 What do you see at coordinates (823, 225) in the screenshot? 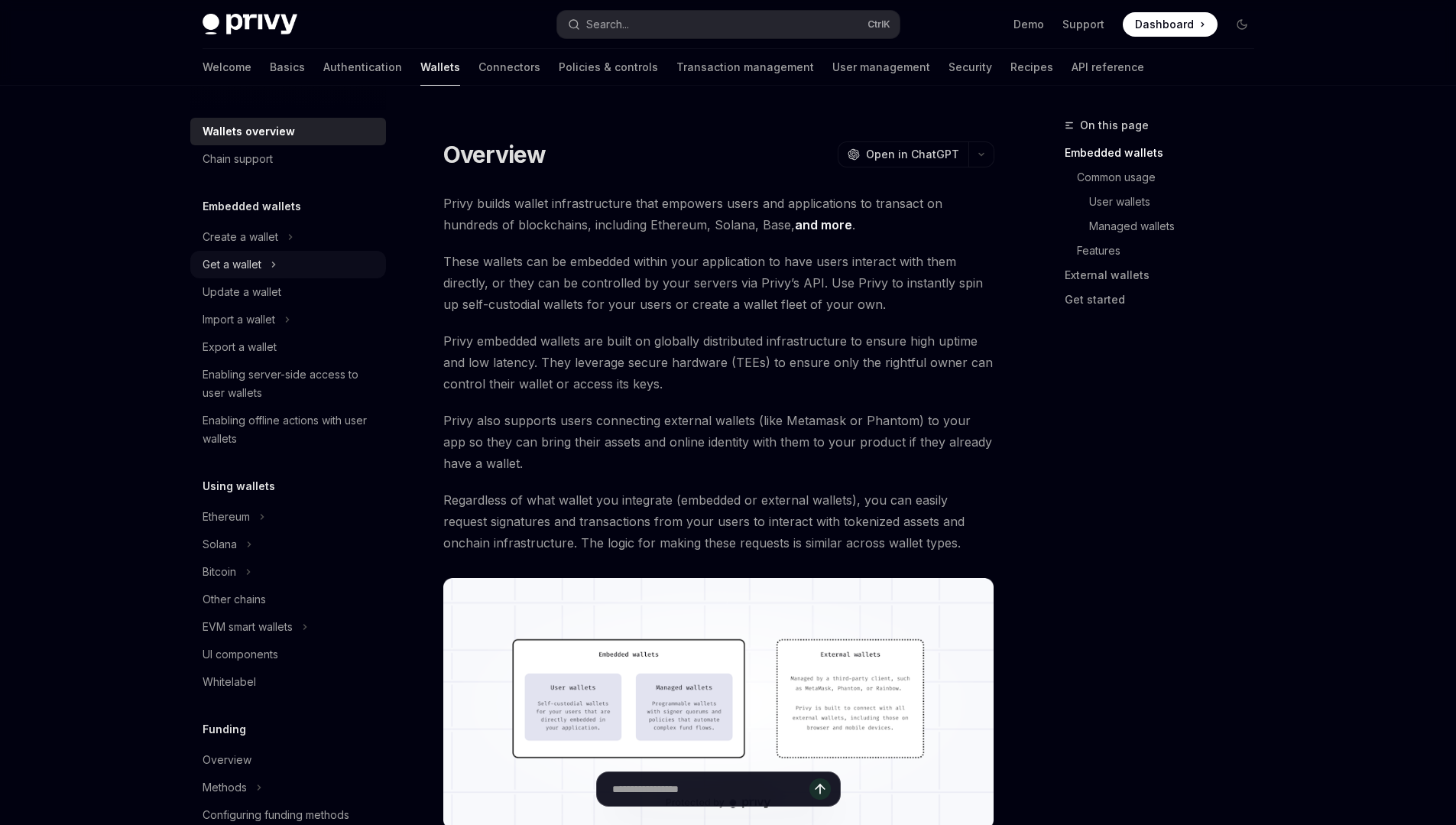
I see `a: and more` at bounding box center [823, 225].